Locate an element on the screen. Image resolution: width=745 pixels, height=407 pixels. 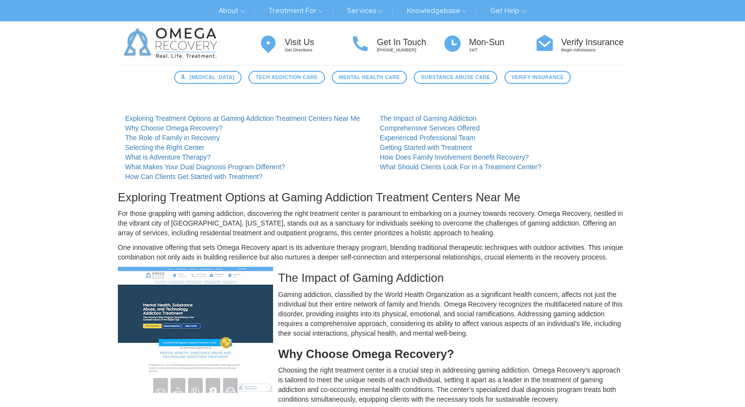
span: Tech Addiction Care is located at coordinates (287, 77).